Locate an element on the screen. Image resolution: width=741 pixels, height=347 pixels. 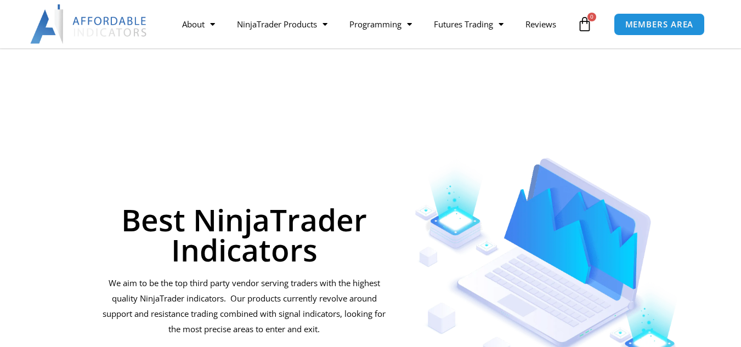
span: 0 is located at coordinates (592, 17).